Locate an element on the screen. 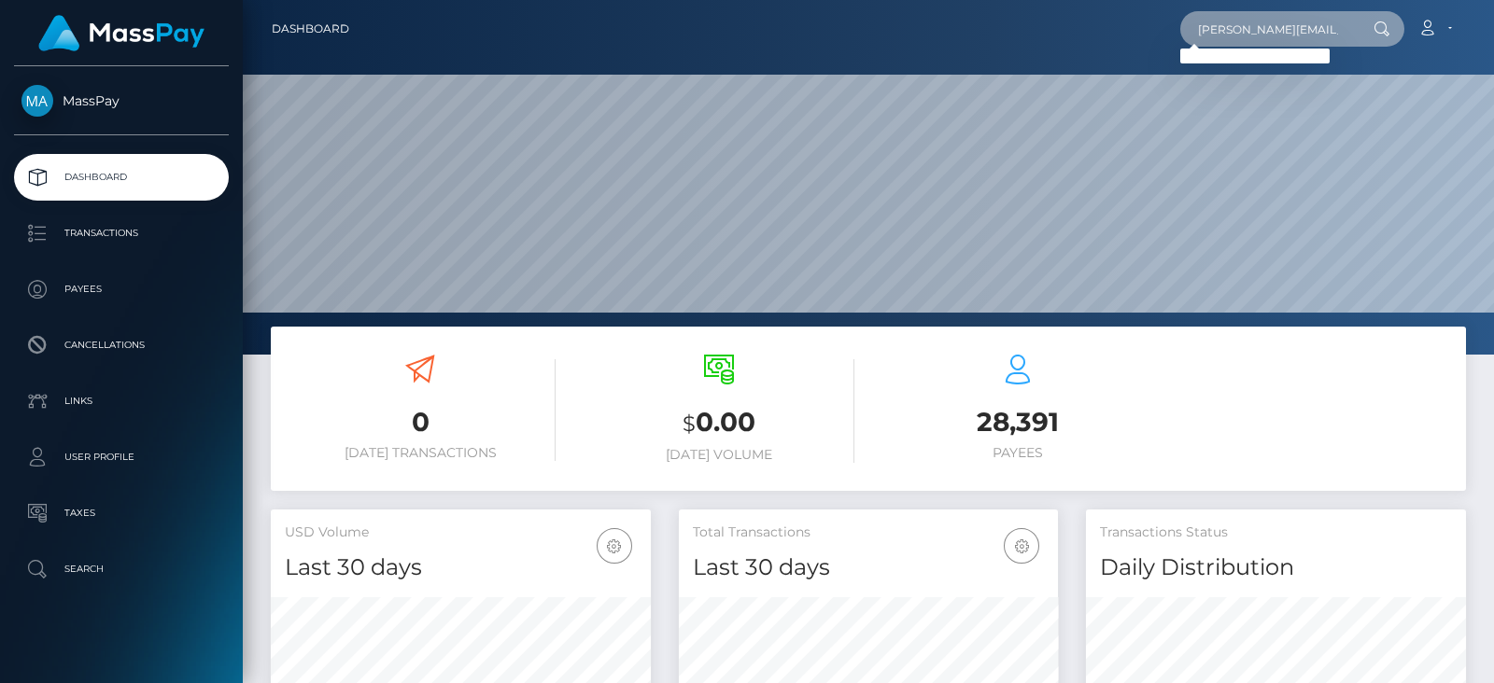 The width and height of the screenshot is (1494, 683). p: User Profile is located at coordinates (121, 457).